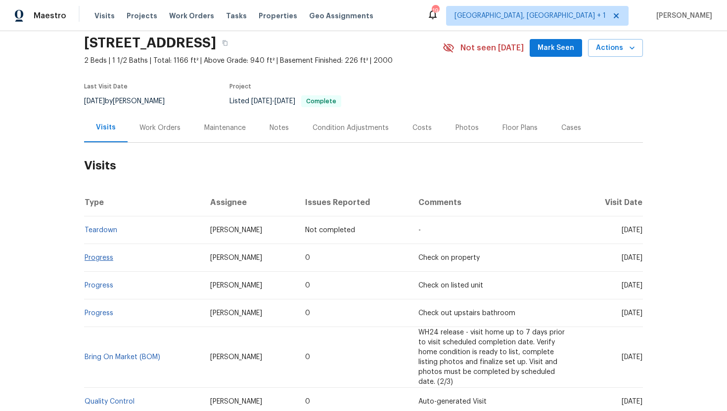  Describe the element at coordinates (610, 203) in the screenshot. I see `th: Visit Date` at that location.